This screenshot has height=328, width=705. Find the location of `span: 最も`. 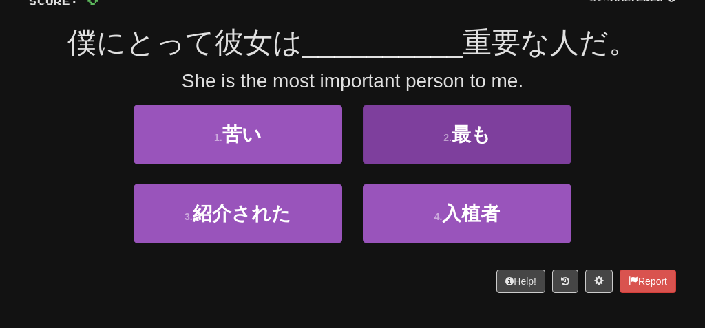

span: 最も is located at coordinates (471, 134).